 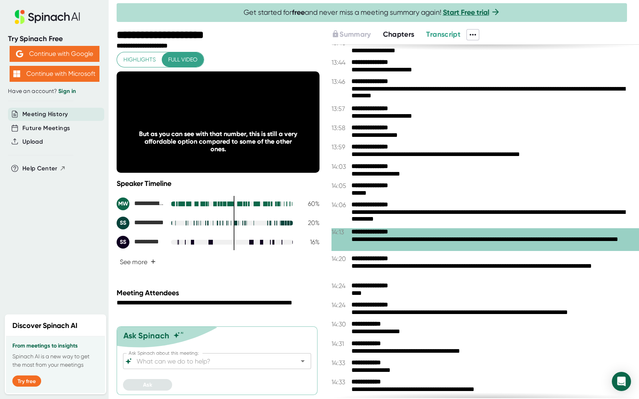 What do you see at coordinates (309, 242) in the screenshot?
I see `div: 16 %` at bounding box center [309, 242].